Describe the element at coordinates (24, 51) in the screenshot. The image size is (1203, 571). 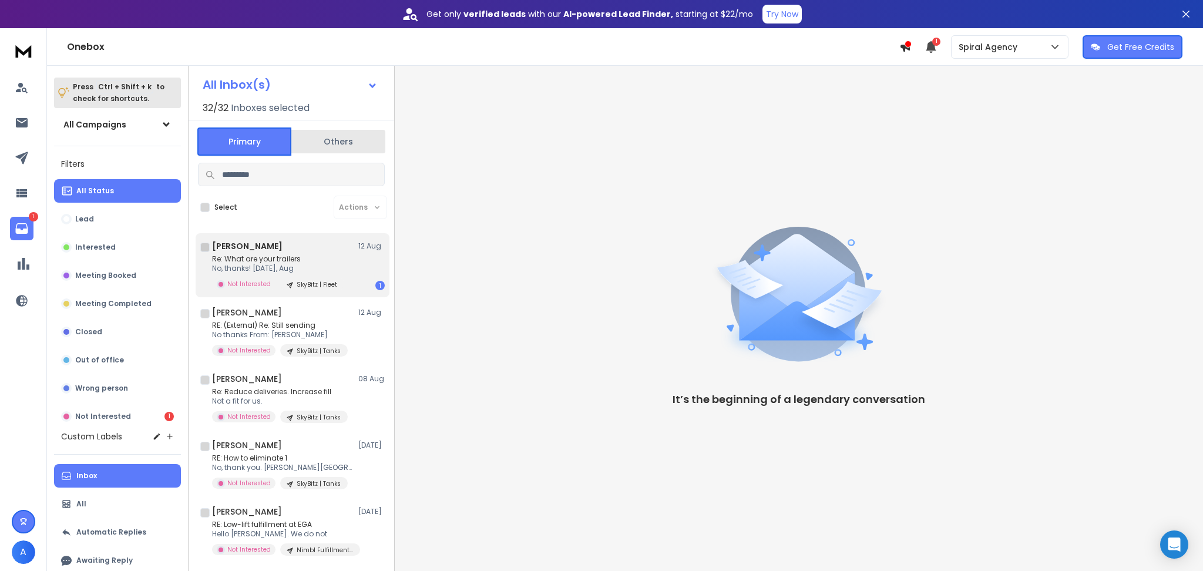
I see `img: logo` at that location.